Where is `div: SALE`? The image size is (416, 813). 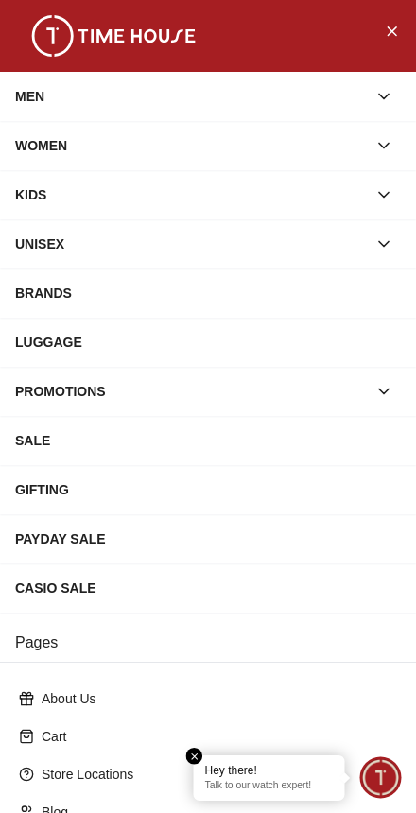
div: SALE is located at coordinates (208, 441).